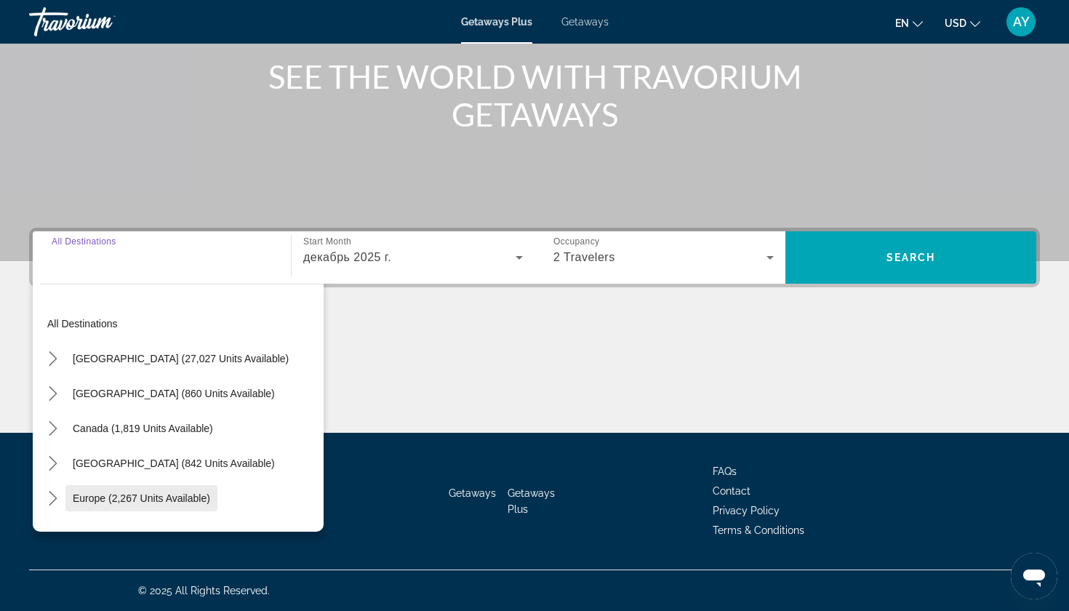 This screenshot has height=611, width=1069. What do you see at coordinates (327, 241) in the screenshot?
I see `span: Start Month` at bounding box center [327, 241].